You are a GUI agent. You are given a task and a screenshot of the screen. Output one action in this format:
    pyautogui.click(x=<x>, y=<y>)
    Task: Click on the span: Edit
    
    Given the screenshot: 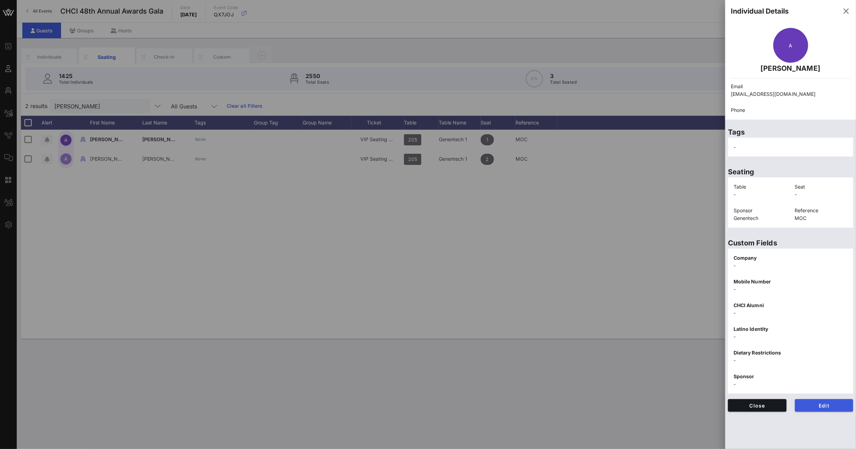 What is the action you would take?
    pyautogui.click(x=824, y=406)
    